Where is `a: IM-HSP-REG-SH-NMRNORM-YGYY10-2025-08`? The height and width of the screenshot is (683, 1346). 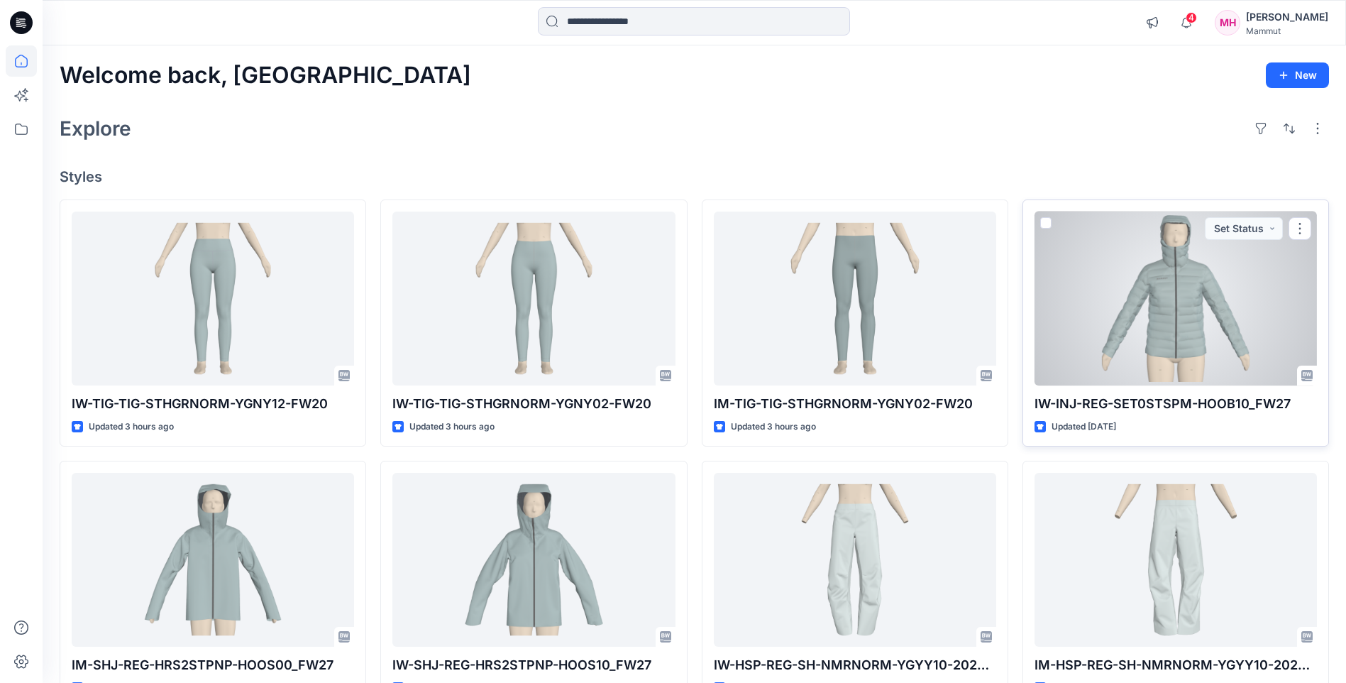 a: IM-HSP-REG-SH-NMRNORM-YGYY10-2025-08 is located at coordinates (1176, 559).